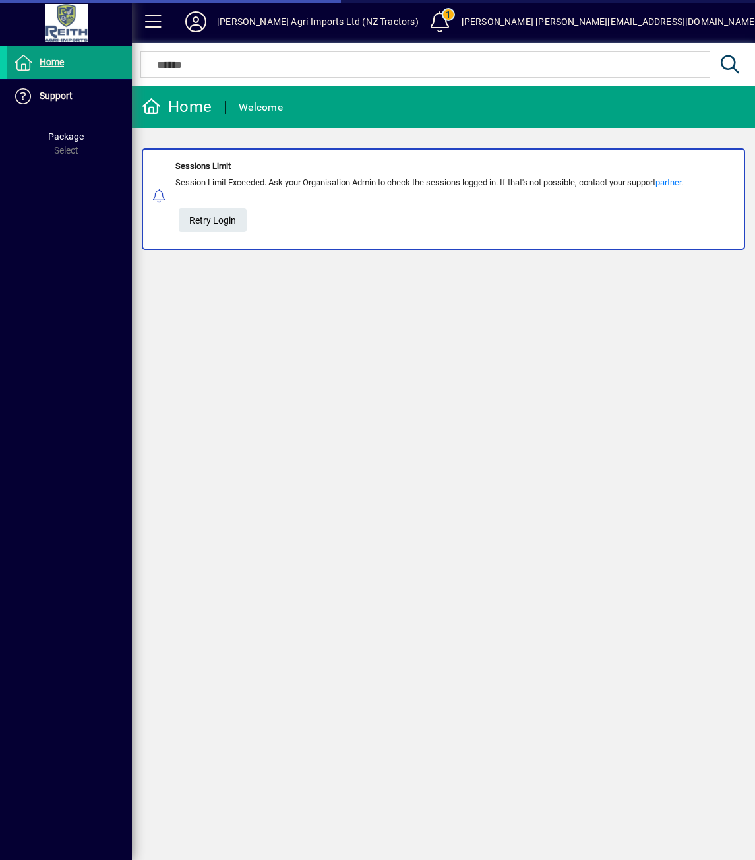 The height and width of the screenshot is (860, 755). What do you see at coordinates (177, 107) in the screenshot?
I see `div: Home` at bounding box center [177, 107].